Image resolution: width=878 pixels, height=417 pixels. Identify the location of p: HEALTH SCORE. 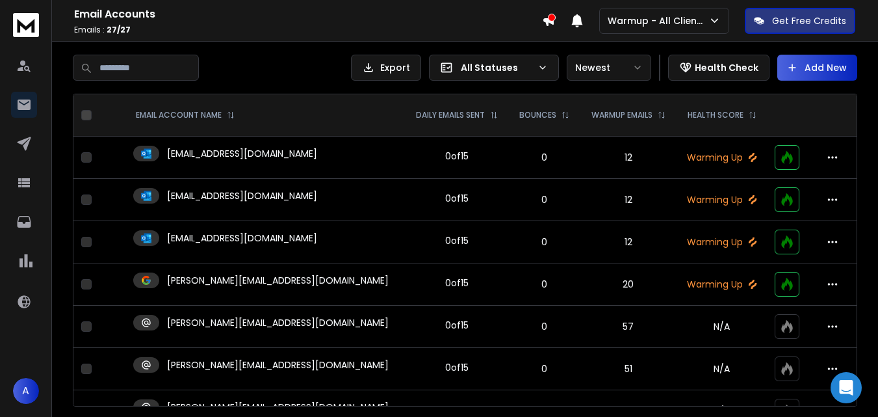
(716, 115).